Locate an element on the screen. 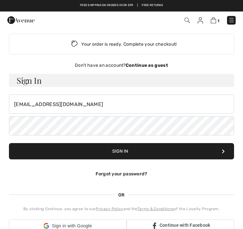 This screenshot has height=229, width=243. img: 1ère Avenue is located at coordinates (21, 20).